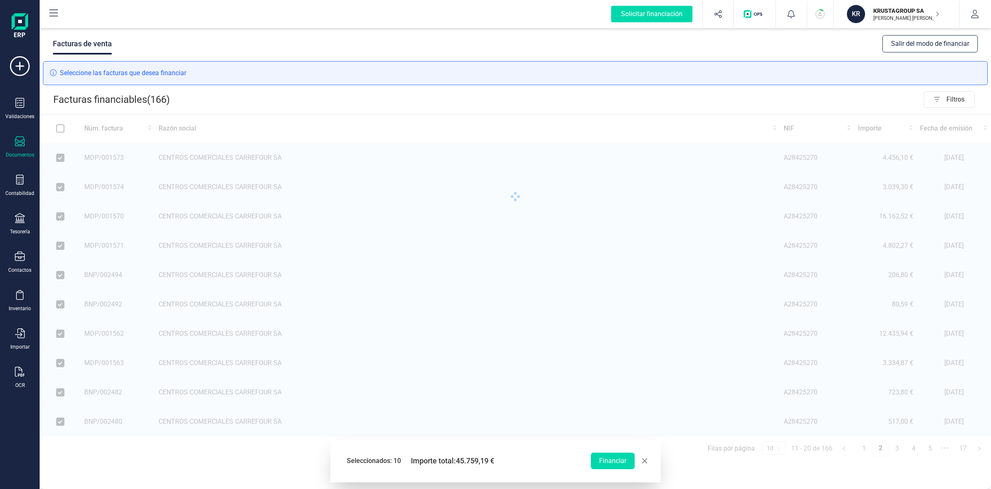 This screenshot has height=489, width=991. What do you see at coordinates (475, 460) in the screenshot?
I see `span: 45.759,19 €` at bounding box center [475, 460].